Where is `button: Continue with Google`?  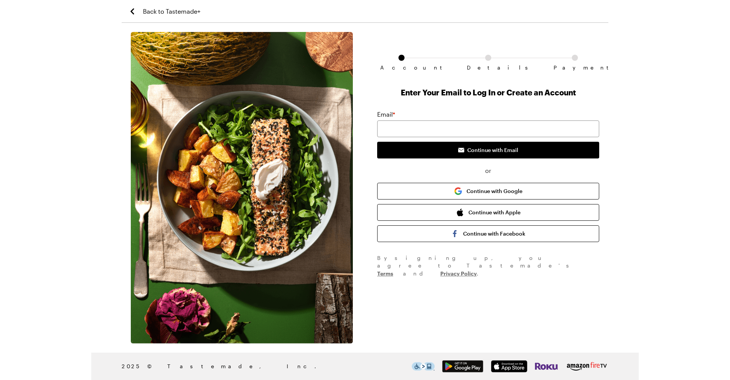
button: Continue with Google is located at coordinates (488, 191).